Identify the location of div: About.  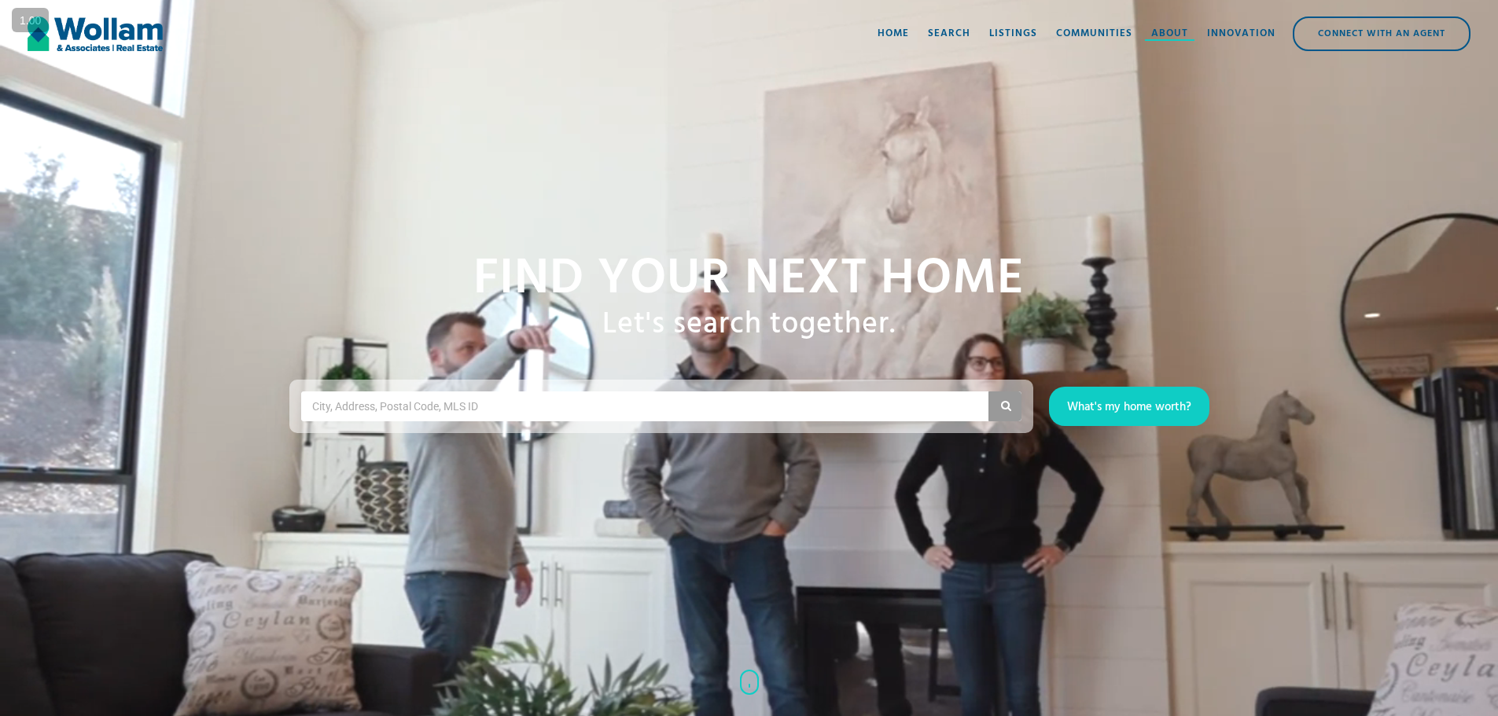
(1169, 34).